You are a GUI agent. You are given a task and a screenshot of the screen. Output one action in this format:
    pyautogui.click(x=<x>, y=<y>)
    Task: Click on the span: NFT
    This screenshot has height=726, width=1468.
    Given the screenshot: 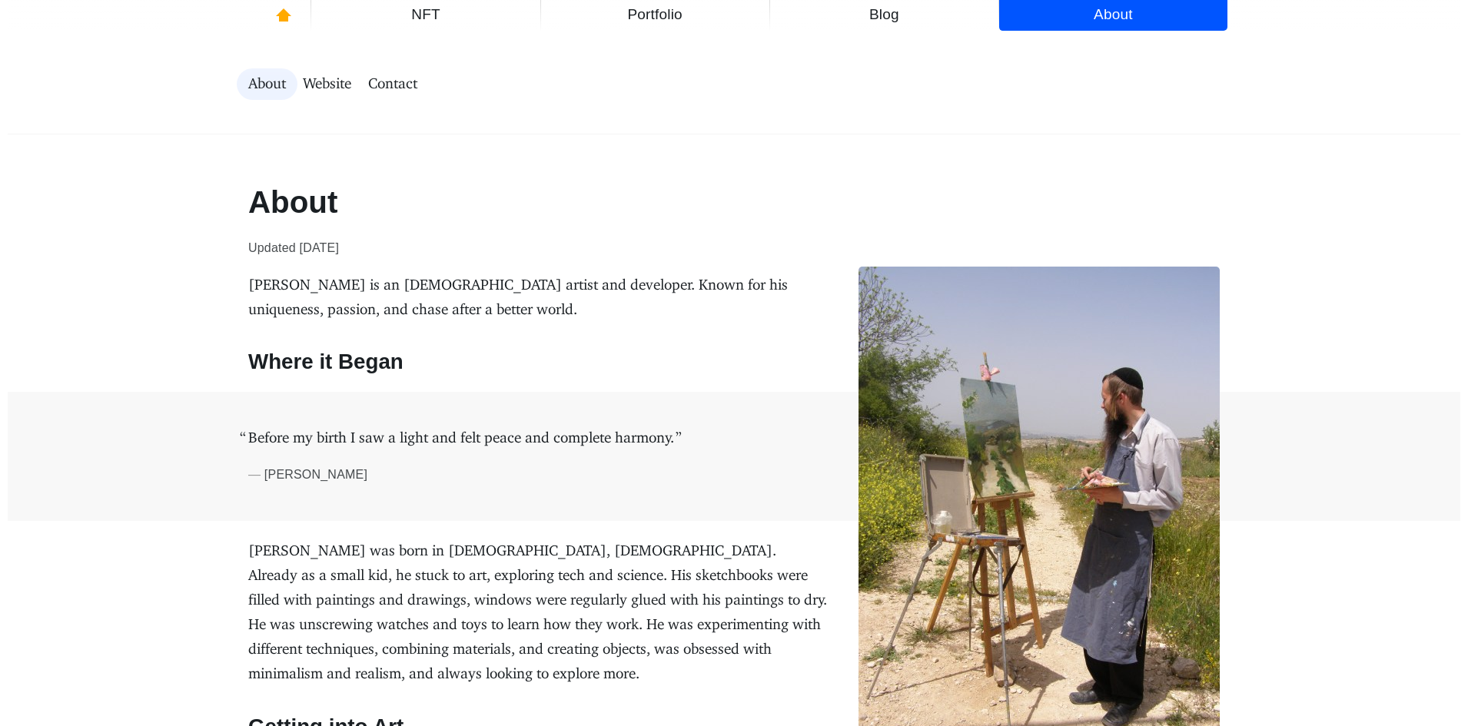 What is the action you would take?
    pyautogui.click(x=425, y=15)
    